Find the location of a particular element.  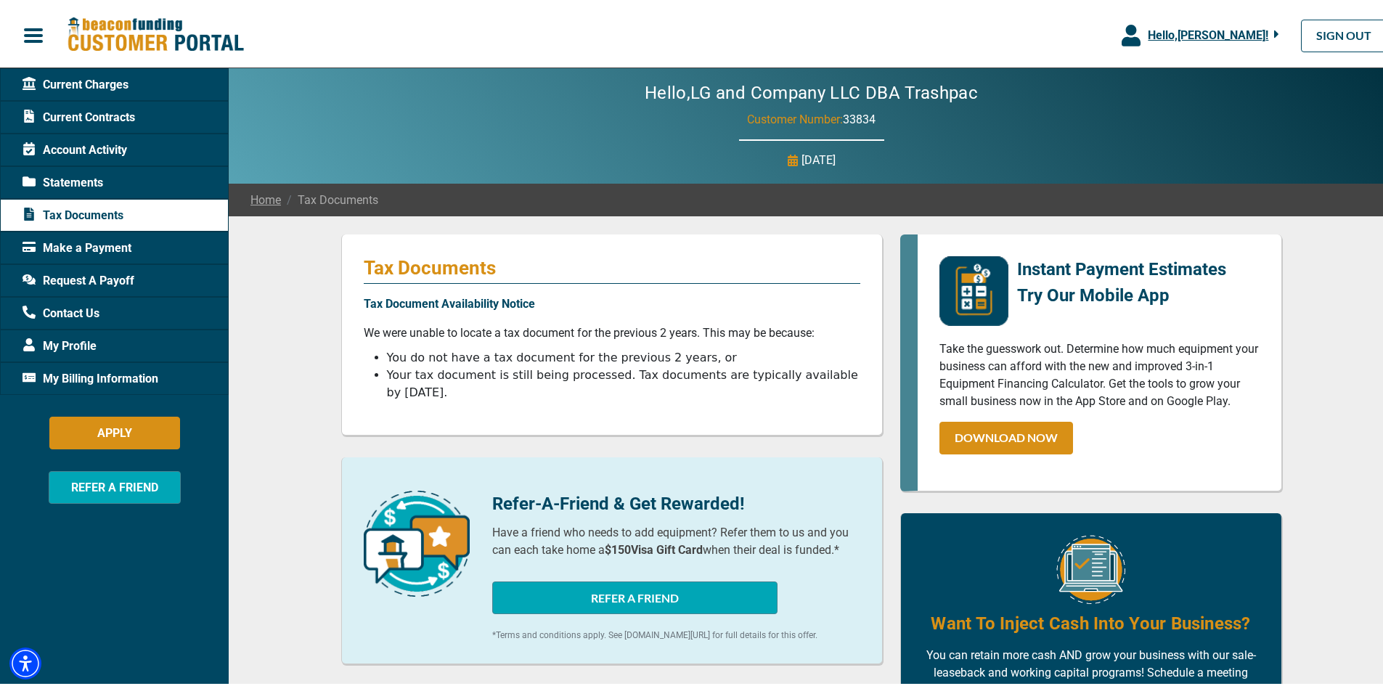

a: Home is located at coordinates (266, 197).